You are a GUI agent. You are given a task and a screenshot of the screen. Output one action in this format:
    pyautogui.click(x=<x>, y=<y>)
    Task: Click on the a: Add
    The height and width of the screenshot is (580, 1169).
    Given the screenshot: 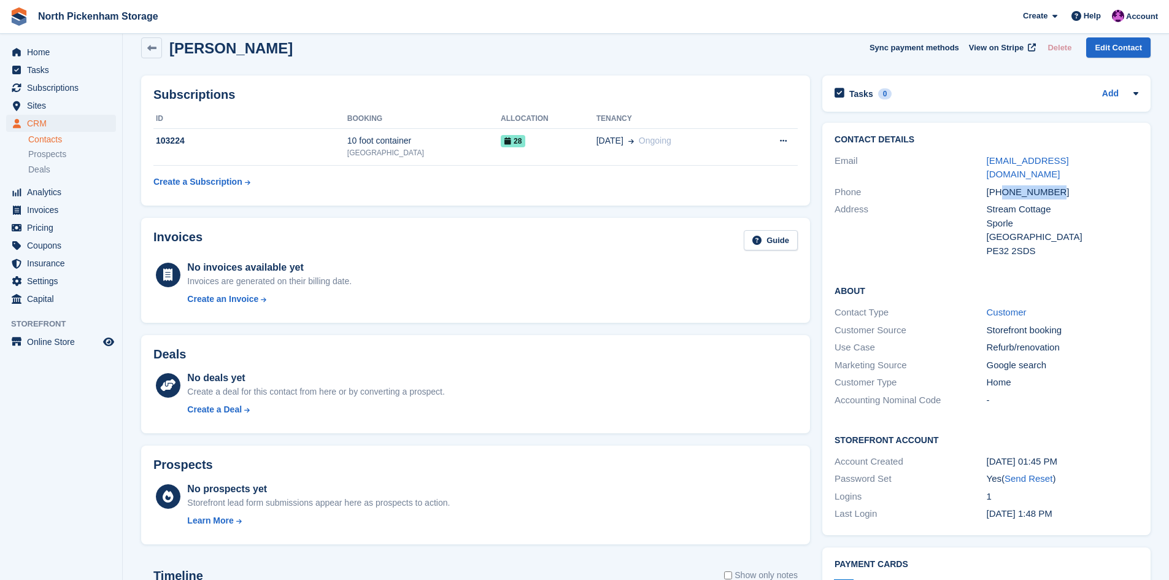 What is the action you would take?
    pyautogui.click(x=1110, y=94)
    